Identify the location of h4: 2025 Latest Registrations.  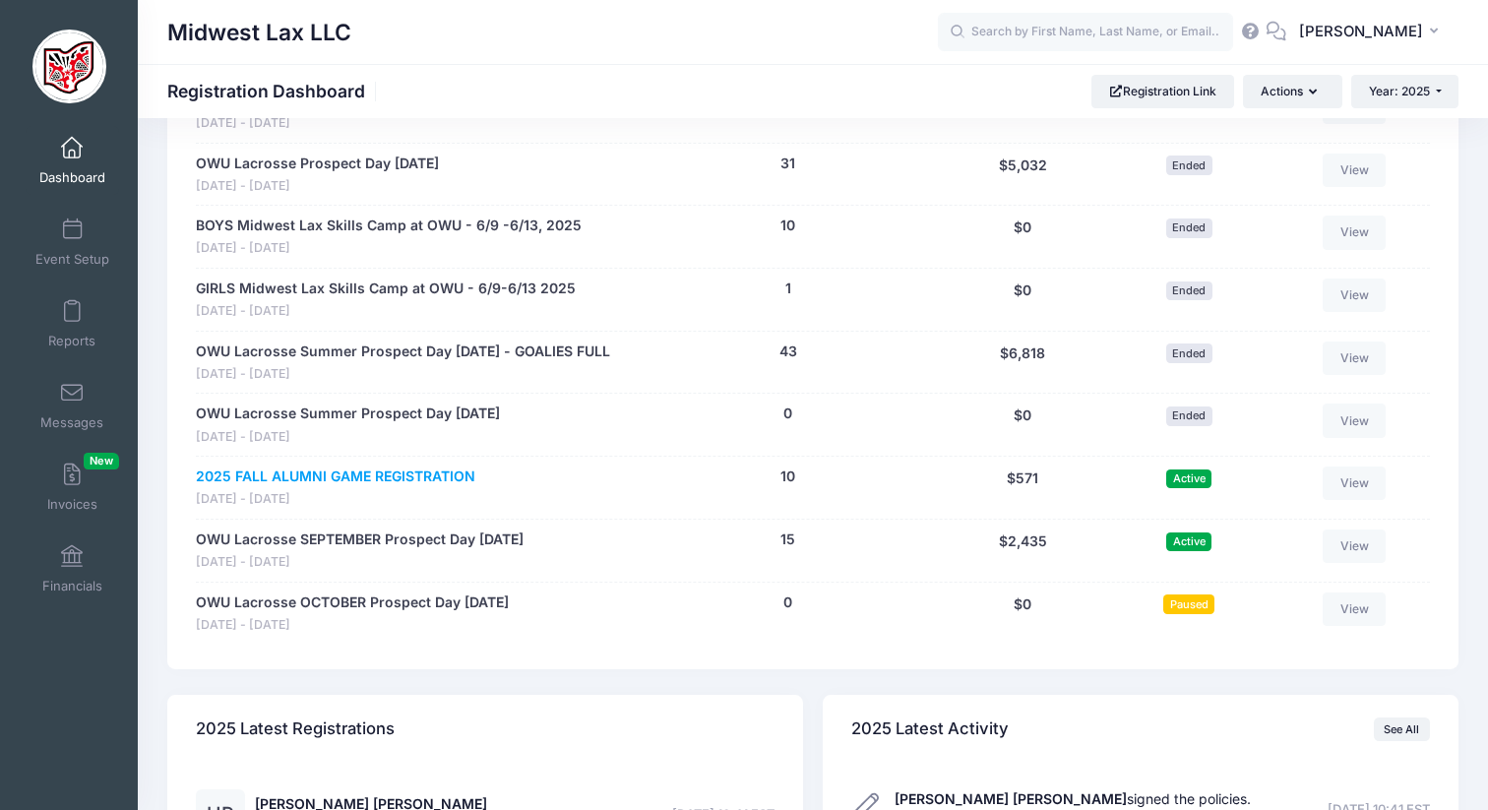
(295, 729).